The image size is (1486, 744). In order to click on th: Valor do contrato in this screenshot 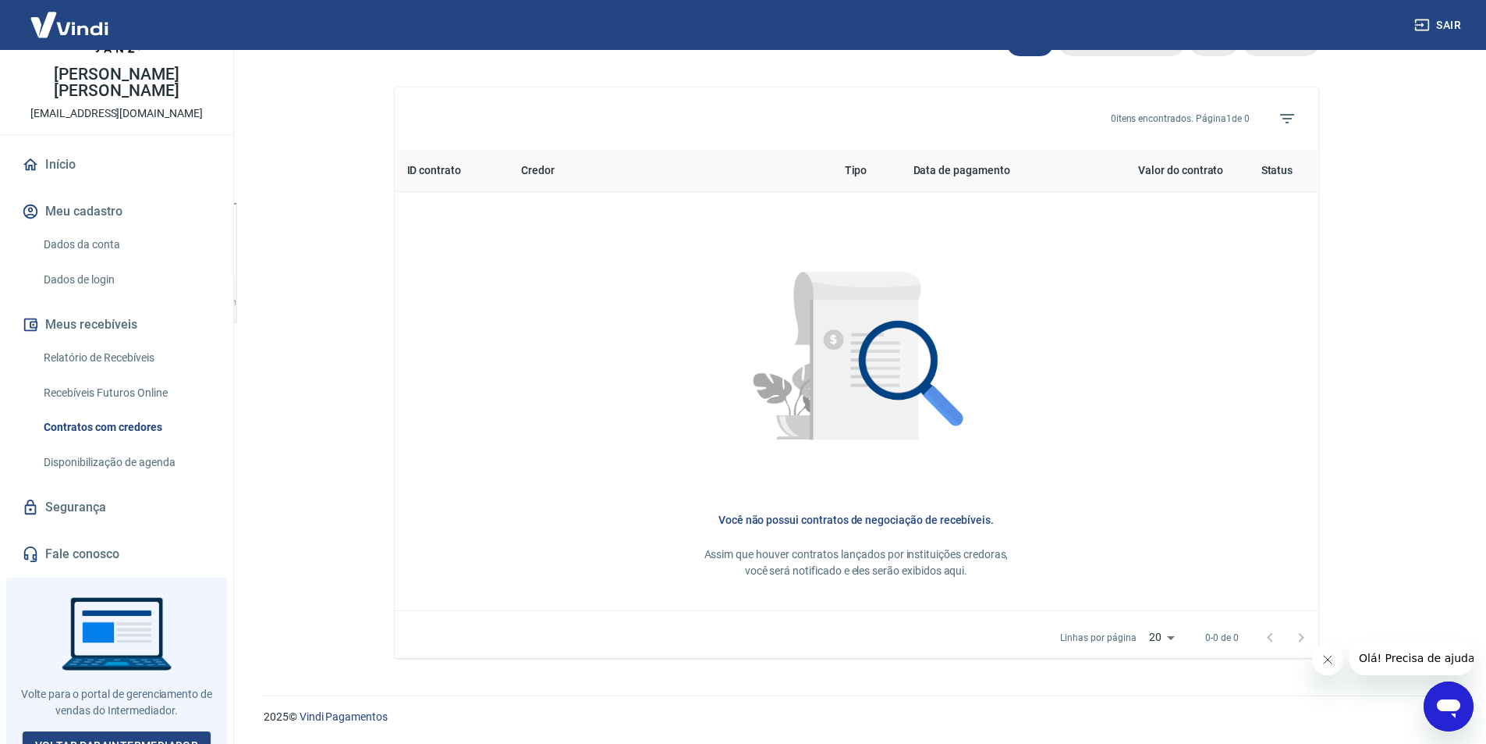, I will do `click(1156, 171)`.